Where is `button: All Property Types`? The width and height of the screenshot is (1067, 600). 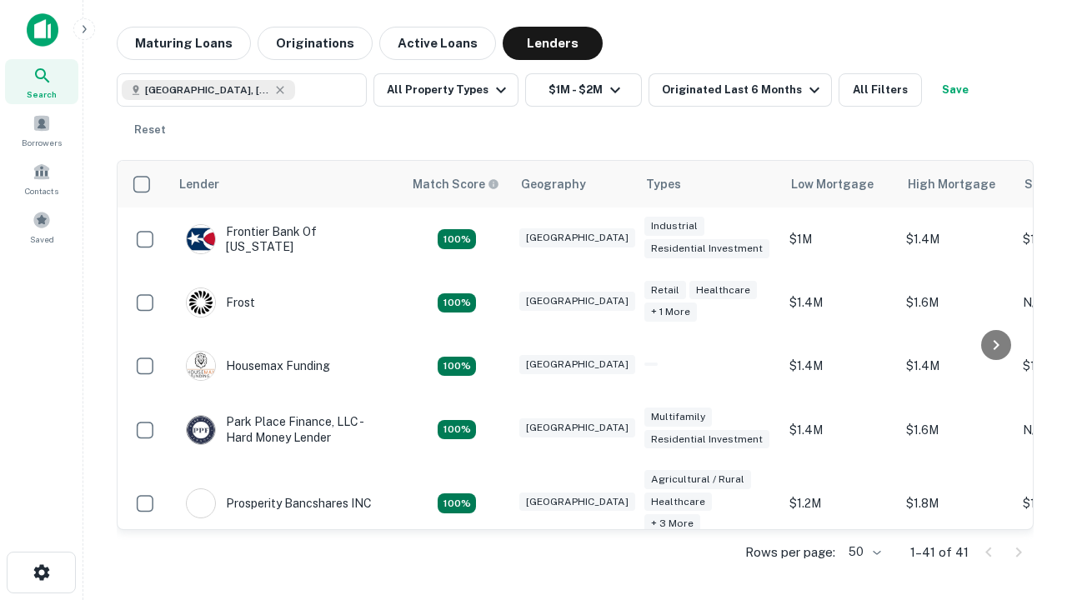 button: All Property Types is located at coordinates (446, 90).